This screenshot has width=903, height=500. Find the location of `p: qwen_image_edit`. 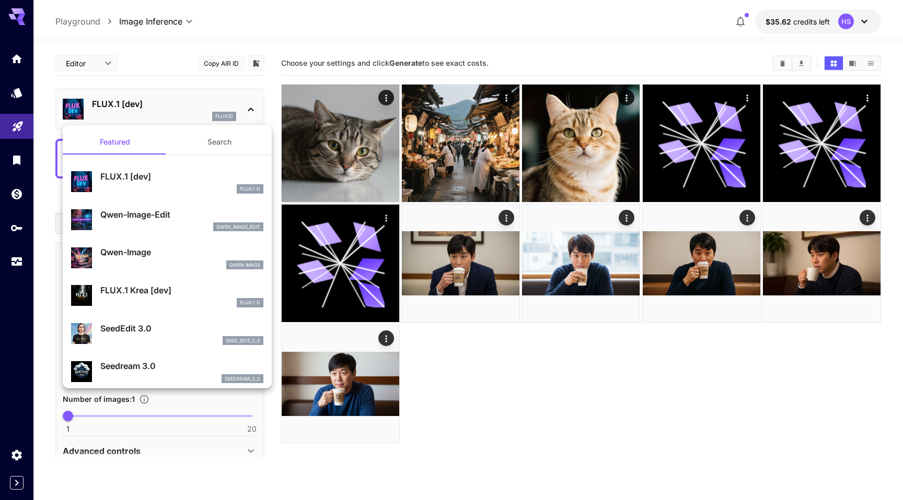

p: qwen_image_edit is located at coordinates (238, 227).